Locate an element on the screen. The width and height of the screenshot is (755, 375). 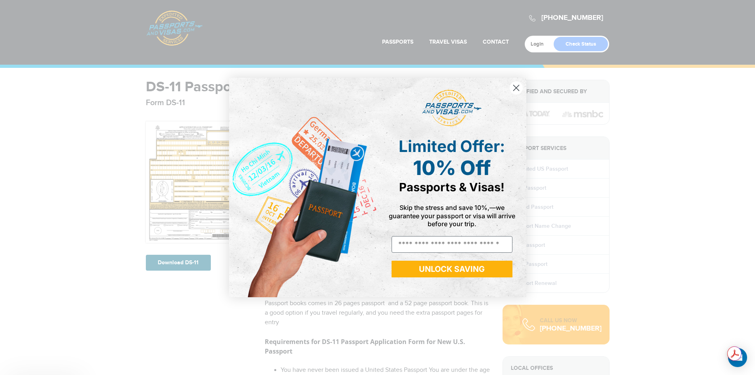
button: Close dialog is located at coordinates (516, 88).